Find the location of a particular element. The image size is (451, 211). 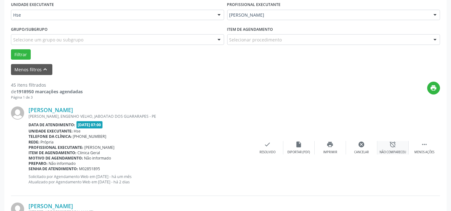

label: Item de agendamento is located at coordinates (250, 29).